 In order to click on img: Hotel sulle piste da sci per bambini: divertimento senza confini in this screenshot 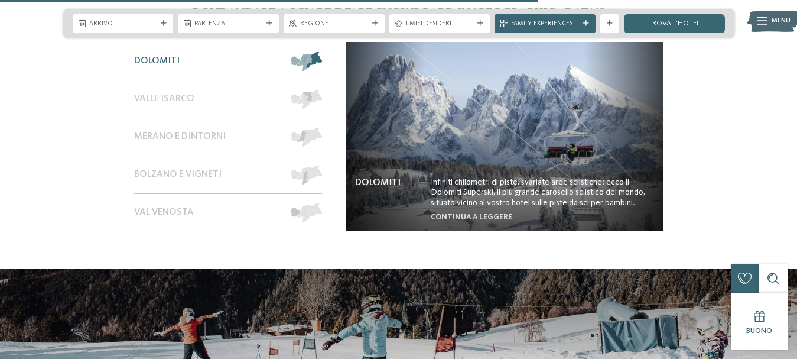, I will do `click(505, 137)`.